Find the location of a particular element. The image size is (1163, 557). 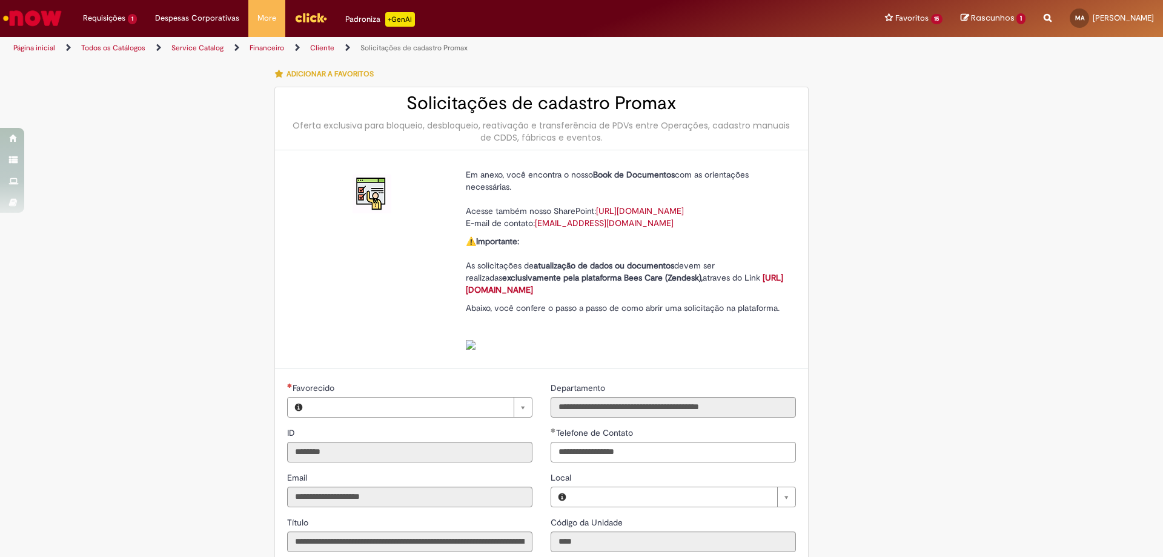

input: ID is located at coordinates (409, 452).